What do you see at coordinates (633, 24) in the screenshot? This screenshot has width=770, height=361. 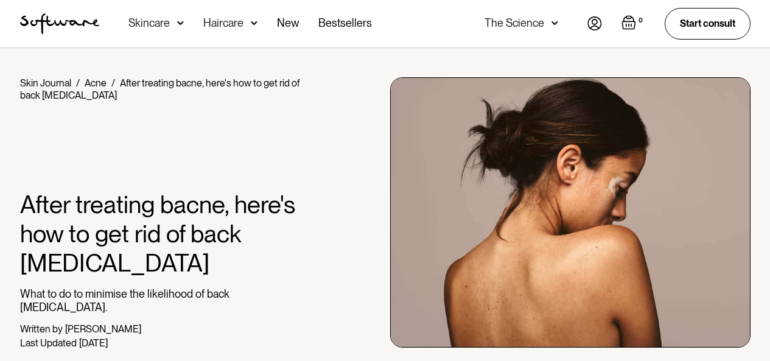 I see `a: Open empty cart` at bounding box center [633, 24].